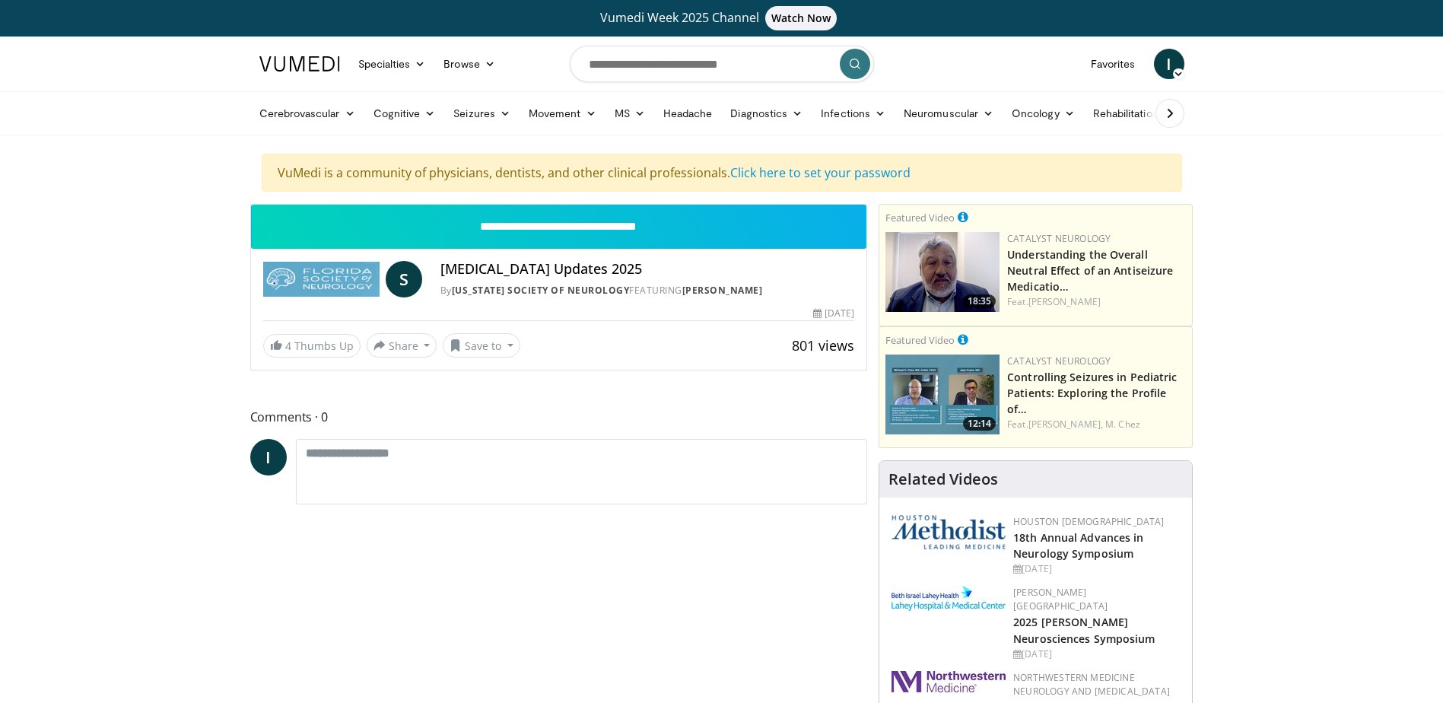 The width and height of the screenshot is (1443, 703). I want to click on h4: Related Videos, so click(943, 479).